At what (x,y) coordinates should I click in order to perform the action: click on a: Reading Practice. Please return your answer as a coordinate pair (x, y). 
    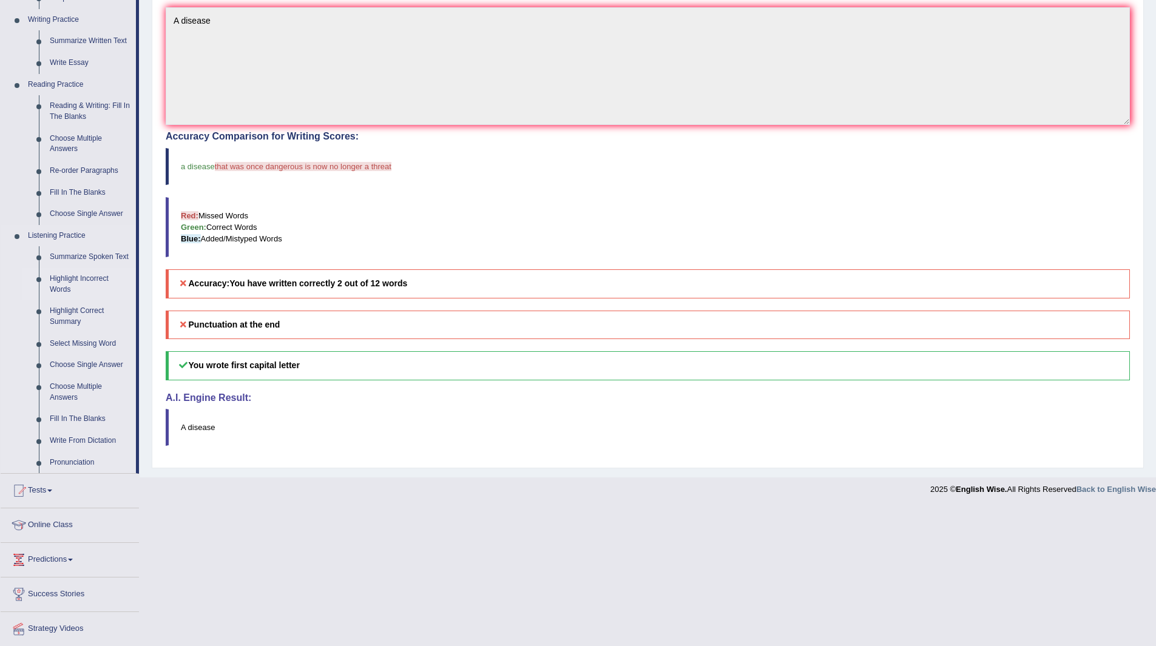
    Looking at the image, I should click on (79, 85).